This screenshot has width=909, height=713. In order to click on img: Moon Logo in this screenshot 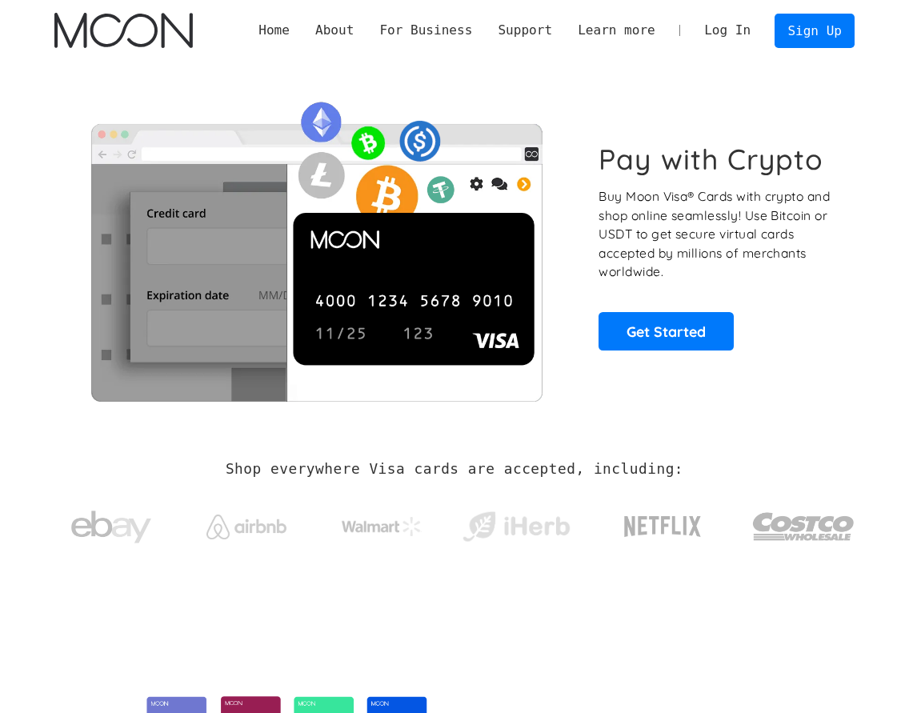, I will do `click(123, 30)`.